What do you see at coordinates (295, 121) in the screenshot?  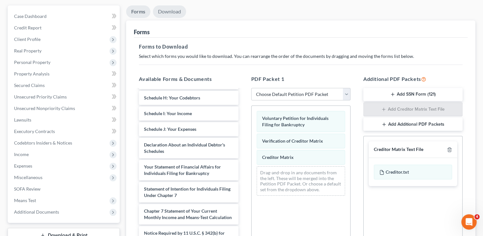 I see `span: Voluntary Petition for Individuals Filing for Bankruptcy` at bounding box center [295, 121].